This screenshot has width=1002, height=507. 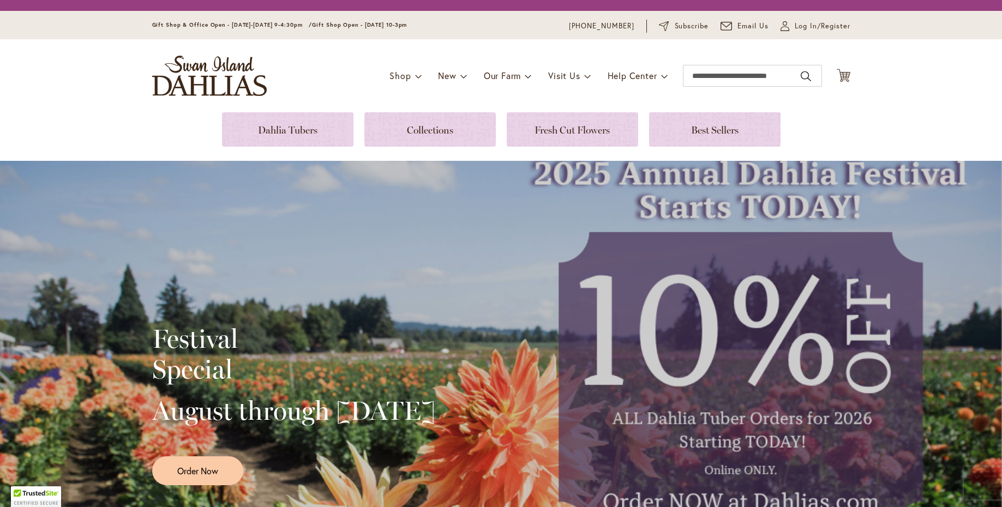 What do you see at coordinates (209, 76) in the screenshot?
I see `a: store logo` at bounding box center [209, 76].